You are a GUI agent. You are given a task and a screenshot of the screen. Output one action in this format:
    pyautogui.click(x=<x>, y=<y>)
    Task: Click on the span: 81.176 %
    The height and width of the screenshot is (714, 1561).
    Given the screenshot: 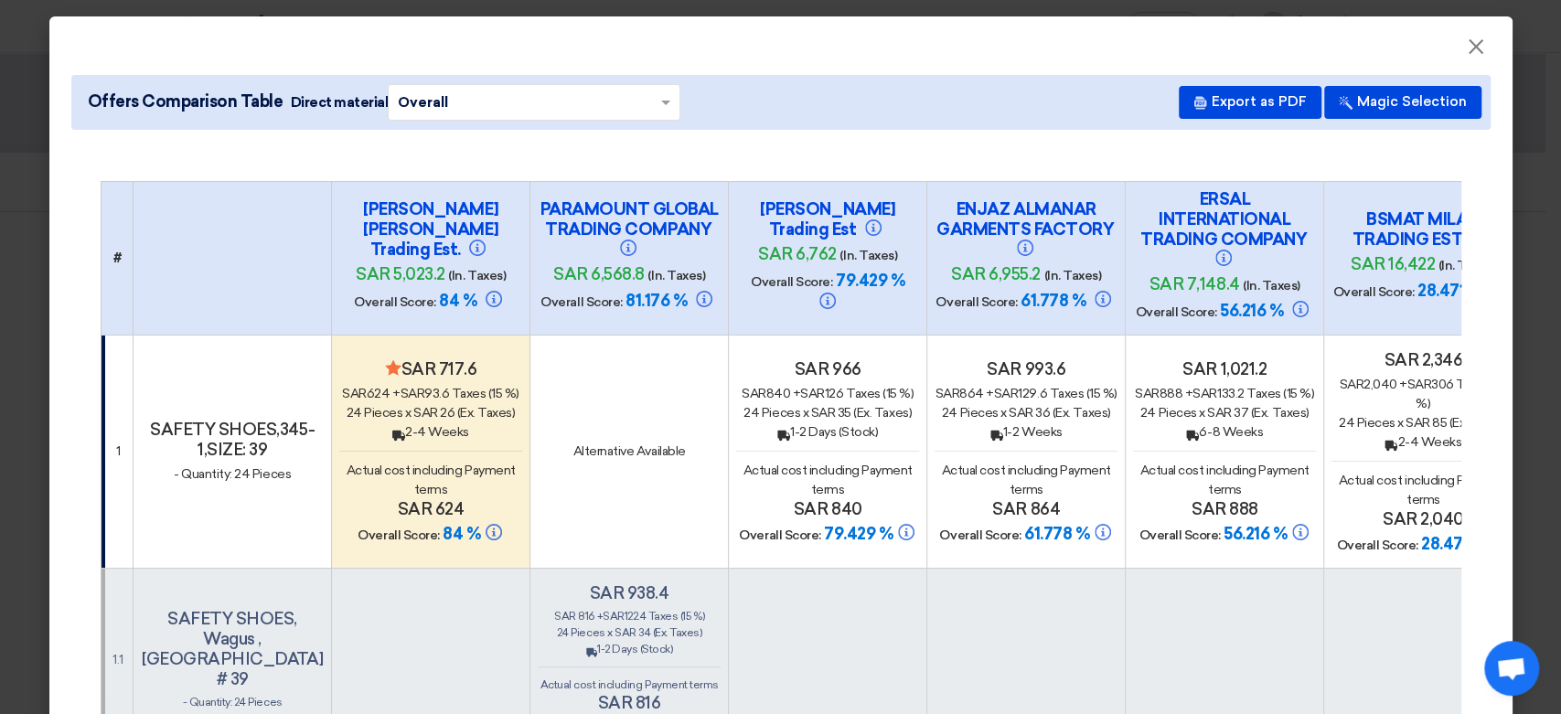 What is the action you would take?
    pyautogui.click(x=656, y=301)
    